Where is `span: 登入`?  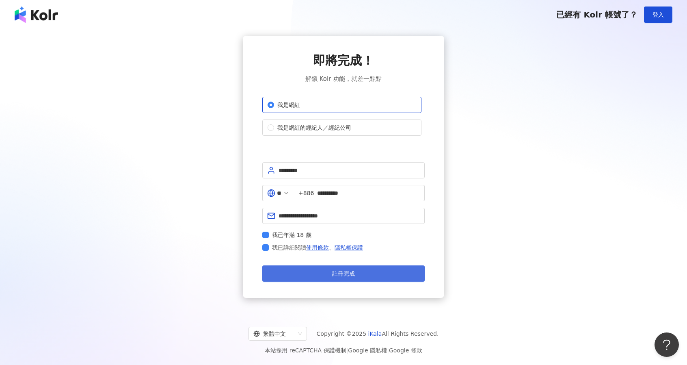 span: 登入 is located at coordinates (658, 15).